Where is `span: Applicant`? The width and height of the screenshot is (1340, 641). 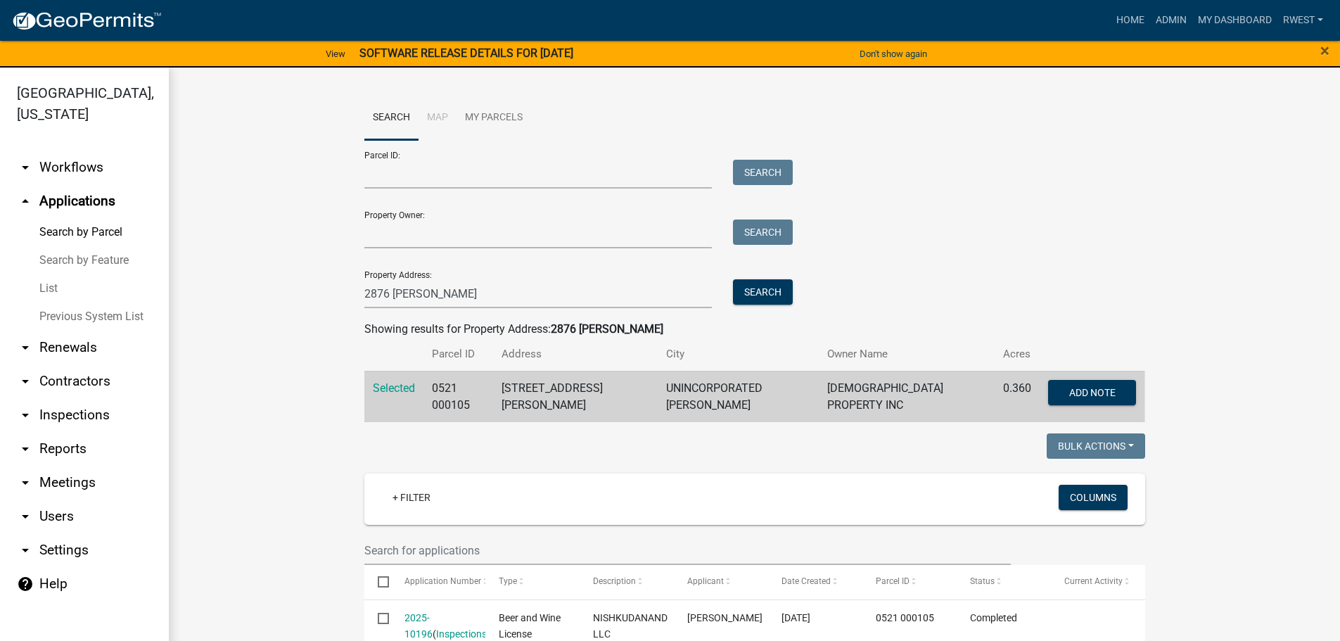
span: Applicant is located at coordinates (705, 581).